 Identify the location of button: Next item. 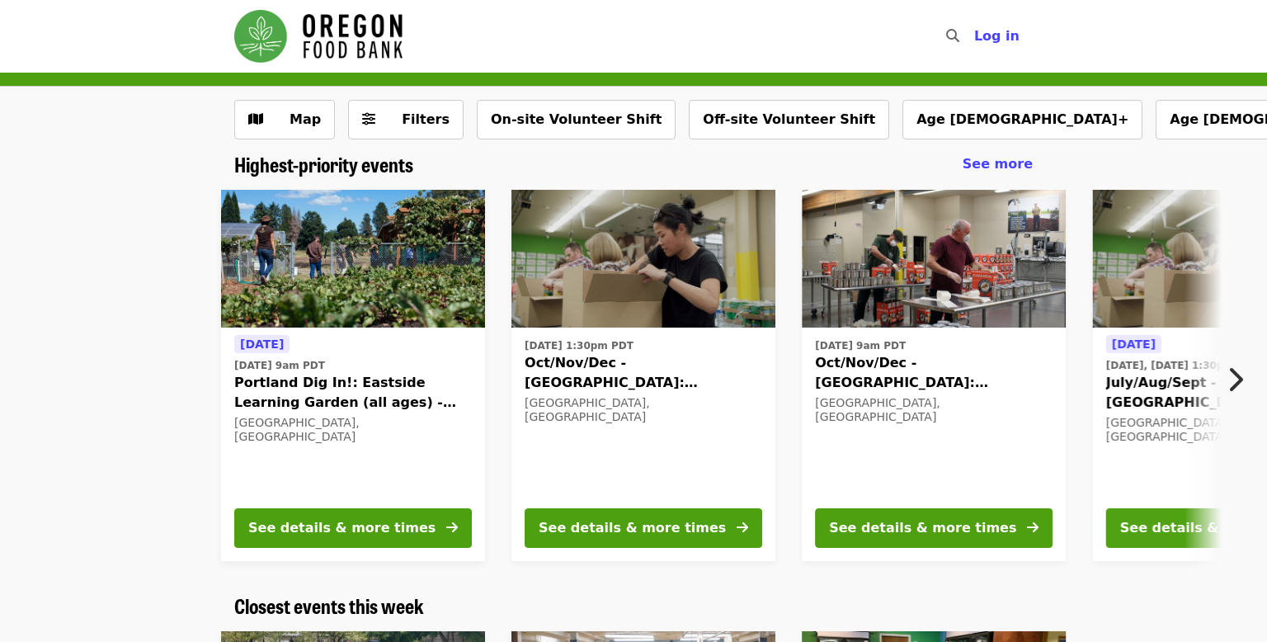
(1240, 380).